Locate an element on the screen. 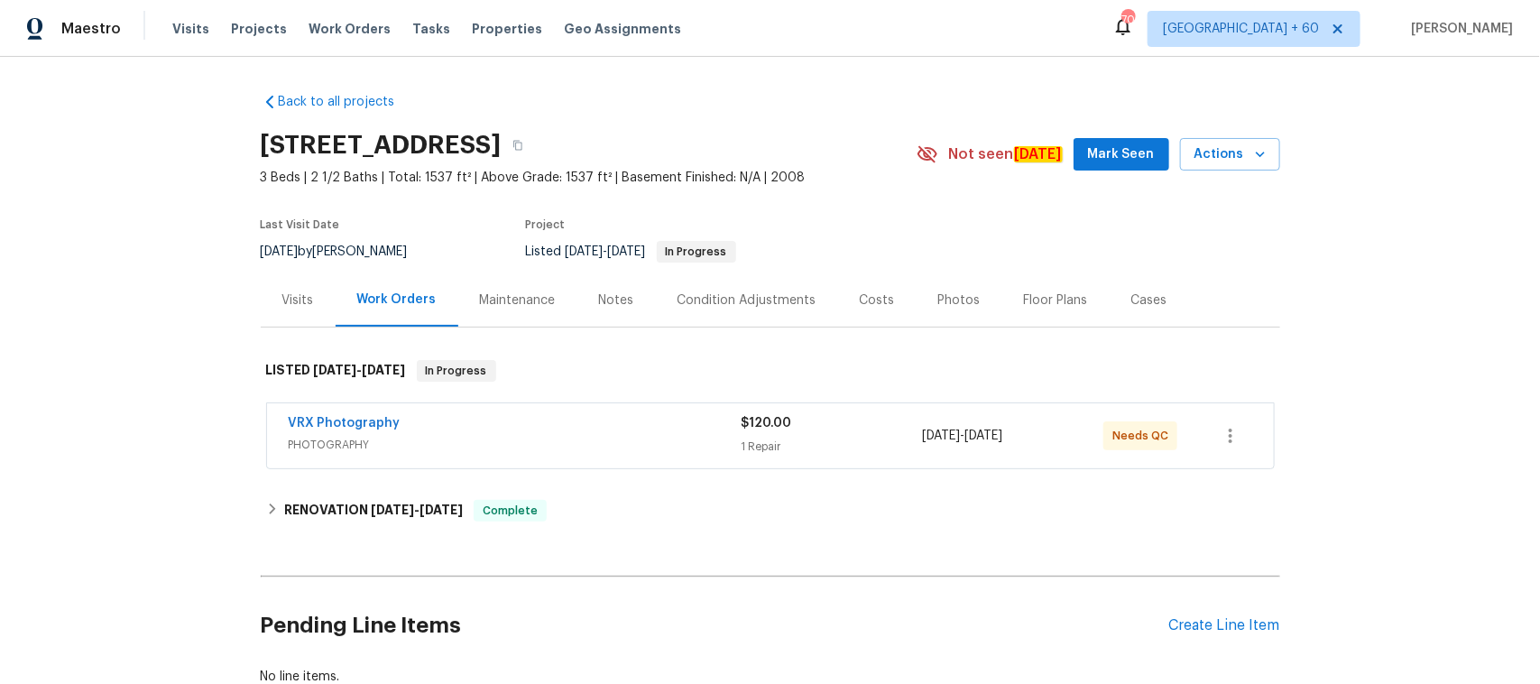  div: Maintenance is located at coordinates (518, 300).